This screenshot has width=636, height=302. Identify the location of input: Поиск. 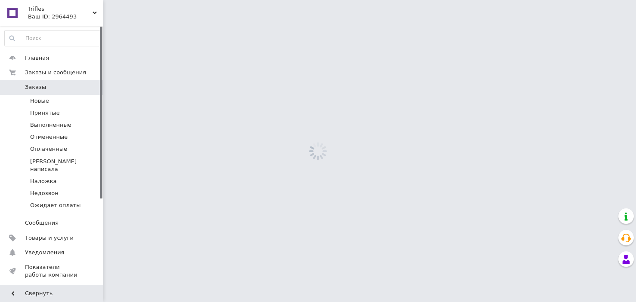
(53, 38).